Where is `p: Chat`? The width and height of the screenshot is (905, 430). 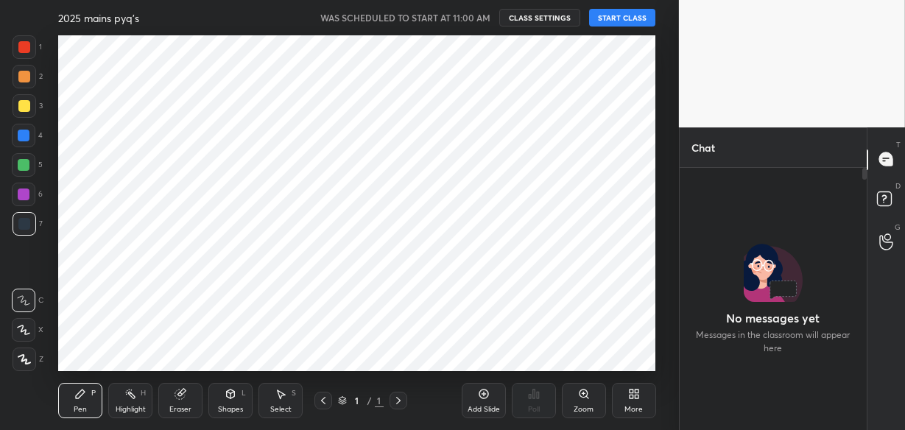
p: Chat is located at coordinates (703, 147).